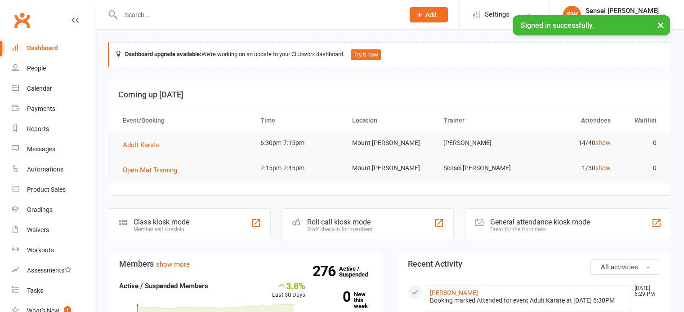  I want to click on div: Gradings, so click(40, 210).